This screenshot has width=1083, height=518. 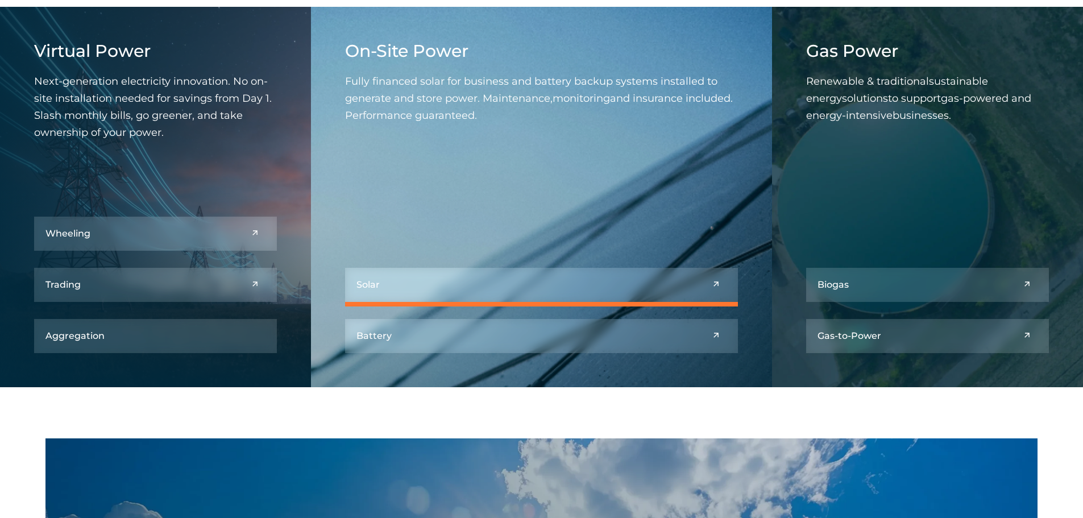 What do you see at coordinates (922, 115) in the screenshot?
I see `span: businesses.` at bounding box center [922, 115].